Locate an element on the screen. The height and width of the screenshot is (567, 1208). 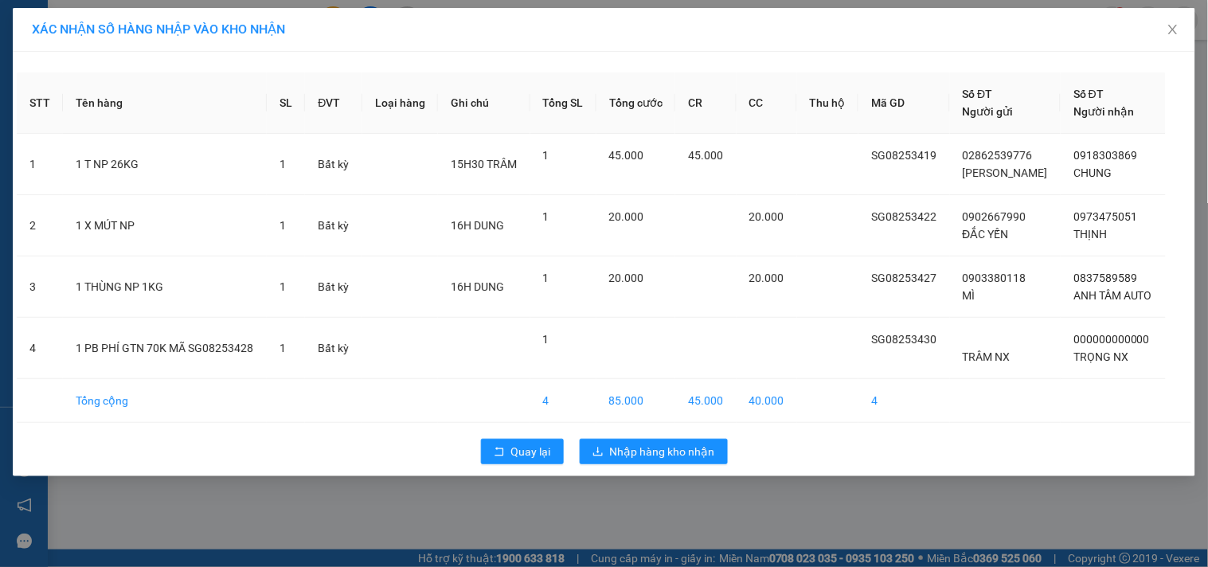
th: CC is located at coordinates (767, 103).